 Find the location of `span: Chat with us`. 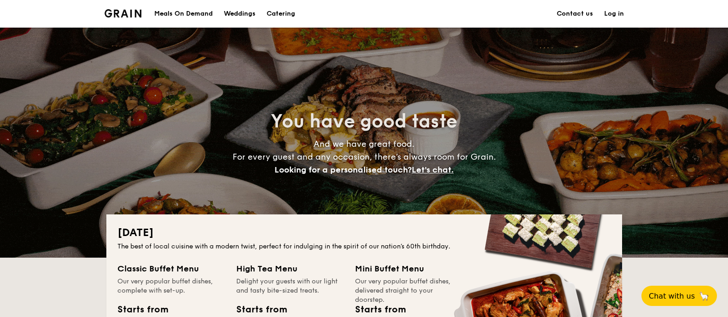

span: Chat with us is located at coordinates (672, 296).